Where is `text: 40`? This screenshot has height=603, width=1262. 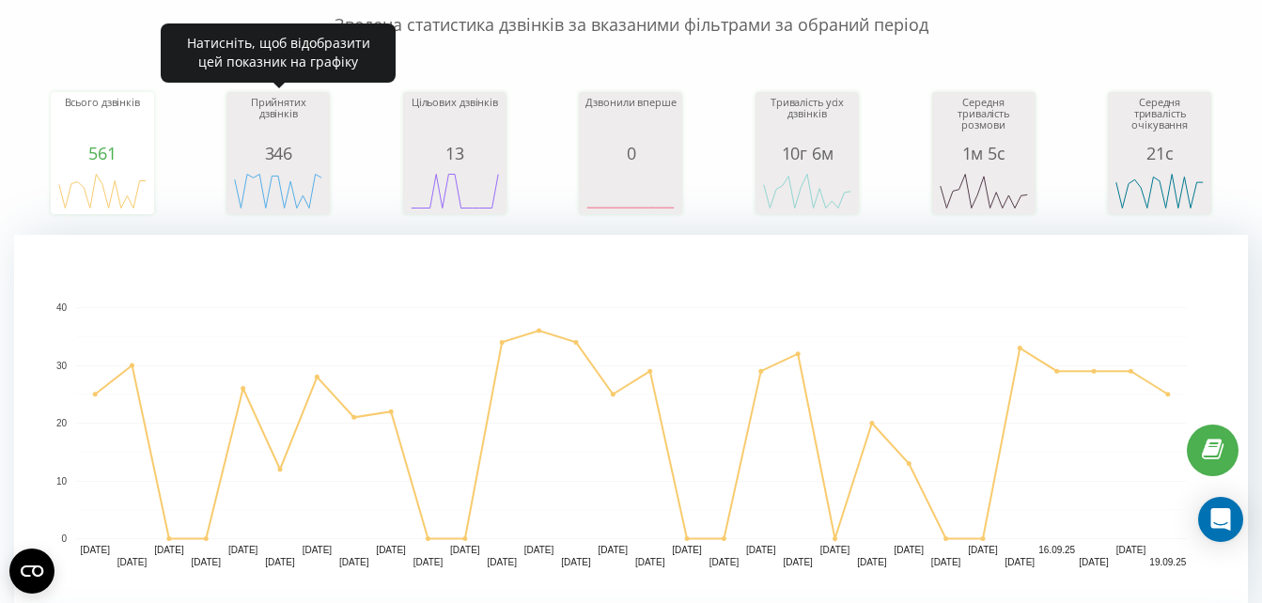
text: 40 is located at coordinates (62, 307).